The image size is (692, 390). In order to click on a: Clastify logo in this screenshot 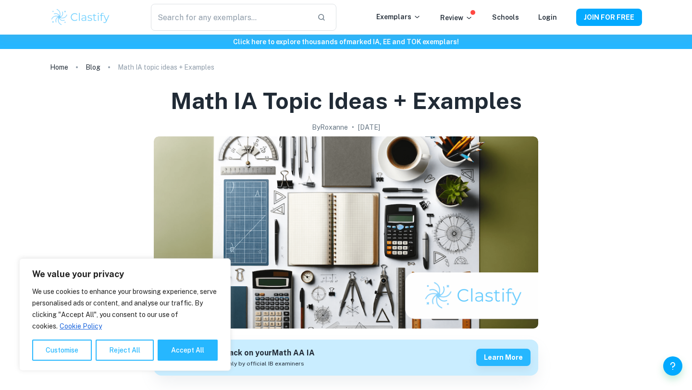, I will do `click(80, 17)`.